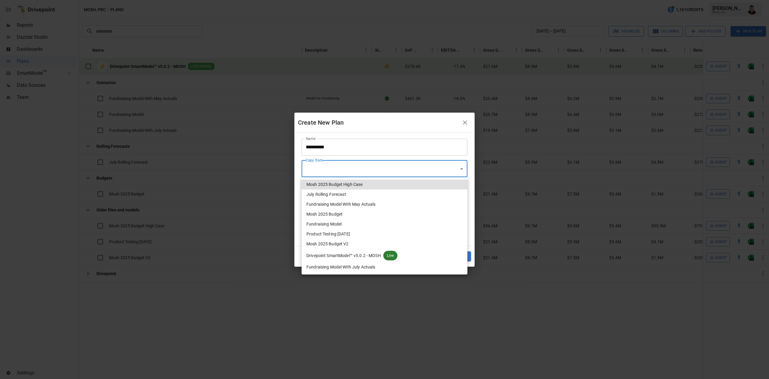 The width and height of the screenshot is (769, 379). I want to click on span: Fundraising Model, so click(324, 224).